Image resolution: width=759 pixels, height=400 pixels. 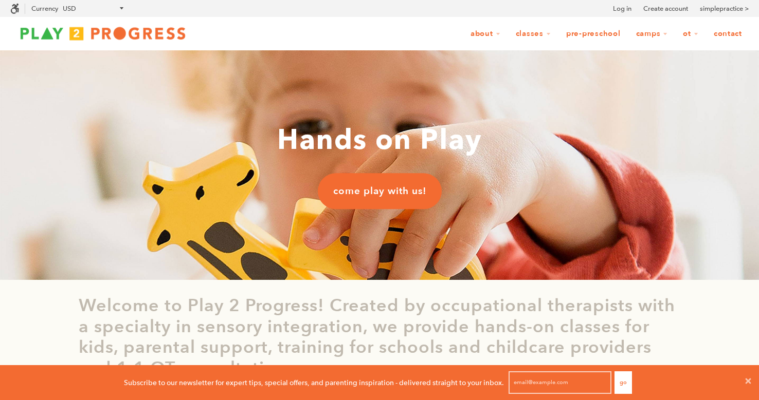 I want to click on a: About, so click(x=485, y=34).